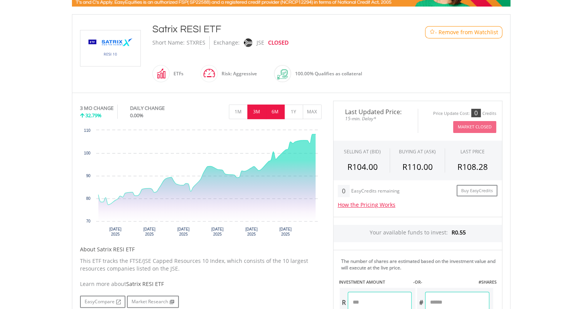 The width and height of the screenshot is (582, 309). I want to click on div: Chart. Highcharts interactive chart., so click(201, 184).